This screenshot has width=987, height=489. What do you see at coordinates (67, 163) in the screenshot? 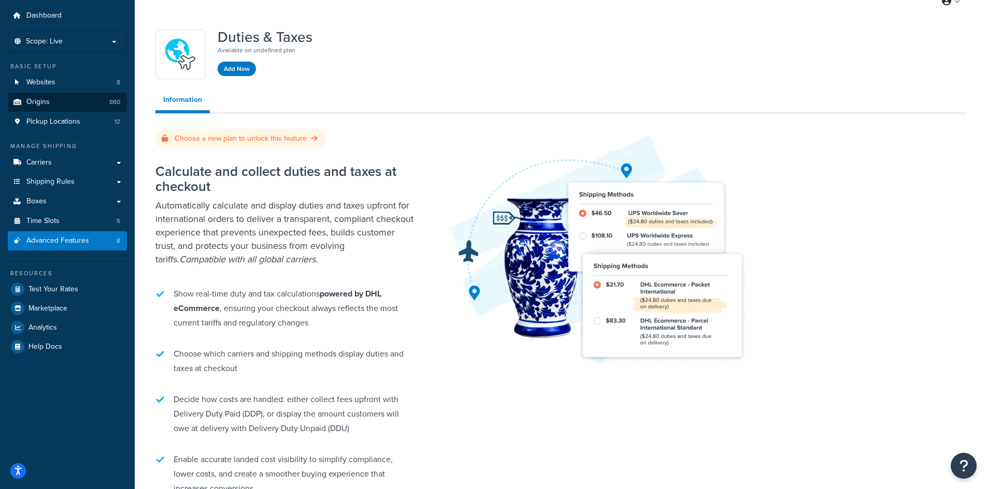
I see `li: Carriers` at bounding box center [67, 163].